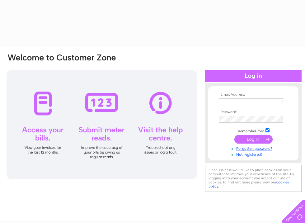 Image resolution: width=305 pixels, height=223 pixels. What do you see at coordinates (254, 154) in the screenshot?
I see `a: Not registered?` at bounding box center [254, 154].